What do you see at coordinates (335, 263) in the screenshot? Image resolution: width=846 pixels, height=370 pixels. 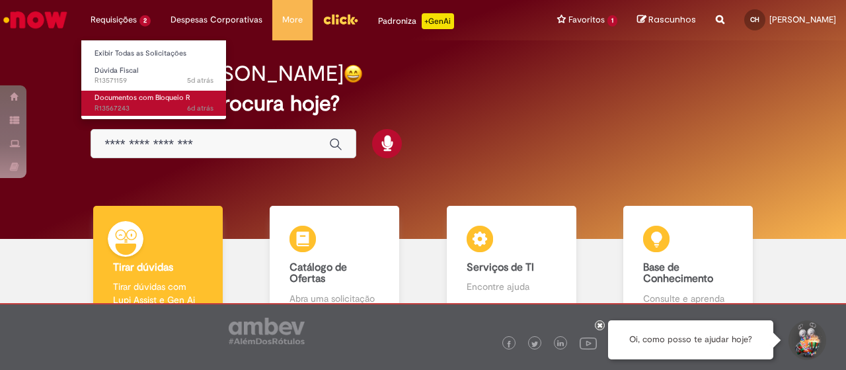 I see `a: Catálogo de Ofertas Abra uma solicitação` at bounding box center [335, 263].